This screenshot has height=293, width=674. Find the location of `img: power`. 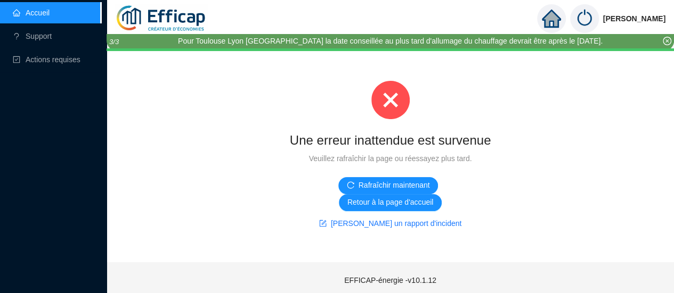

img: power is located at coordinates (584, 19).